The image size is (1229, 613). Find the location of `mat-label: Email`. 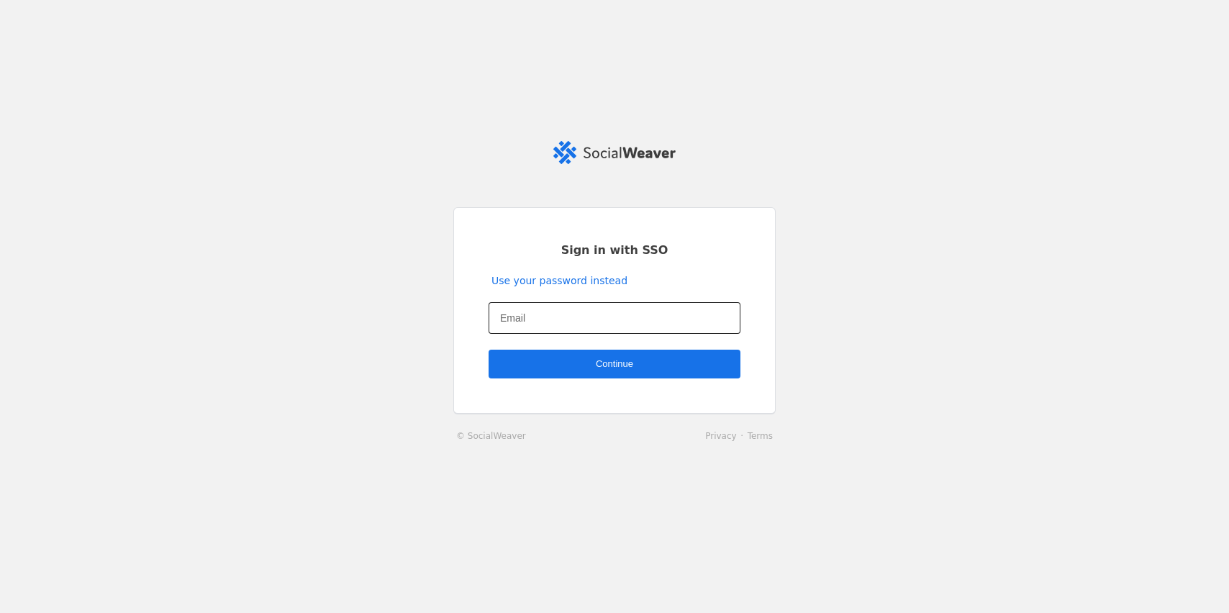

mat-label: Email is located at coordinates (512, 318).